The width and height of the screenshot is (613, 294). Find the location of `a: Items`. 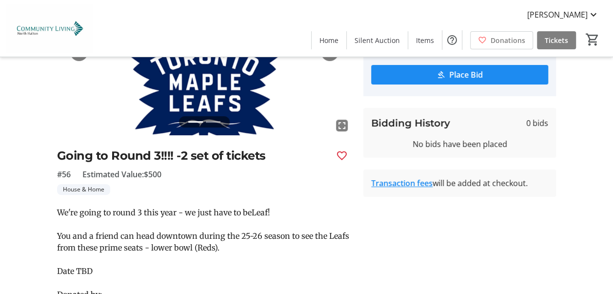

a: Items is located at coordinates (425, 40).